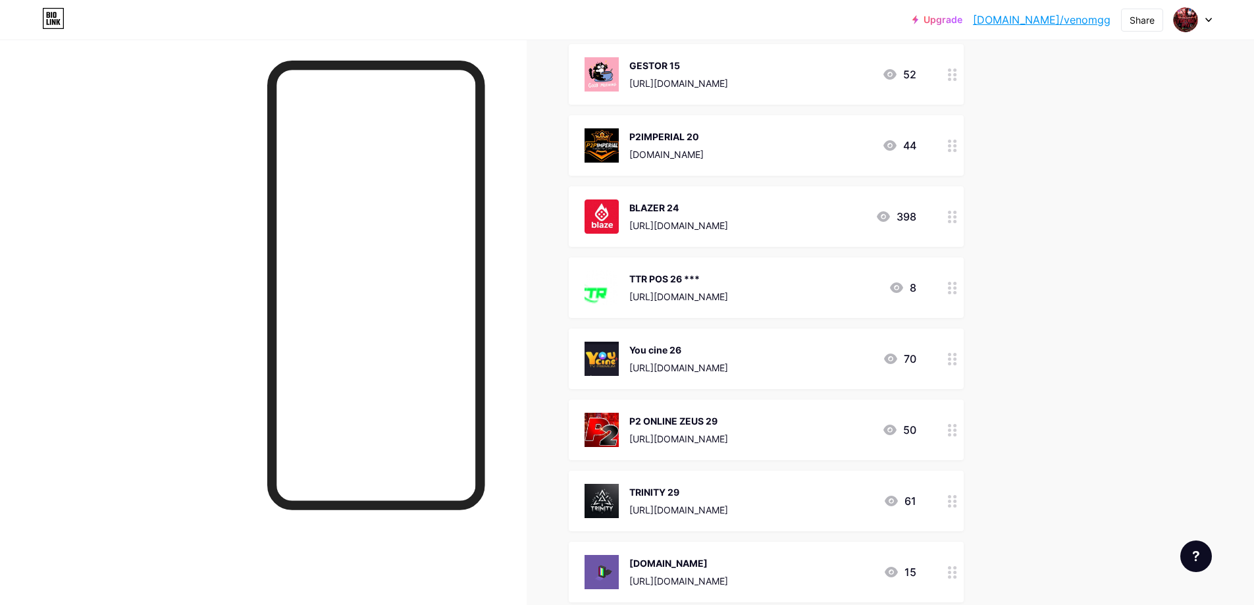  I want to click on div: 8, so click(902, 288).